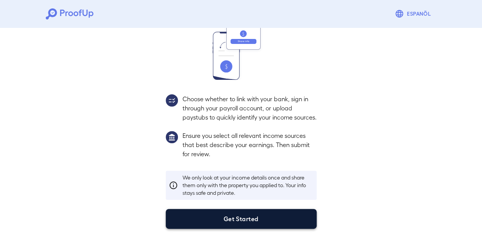  I want to click on p: Choose whether to link with your bank, sign in through your payroll account, or upload paystubs t..., so click(250, 108).